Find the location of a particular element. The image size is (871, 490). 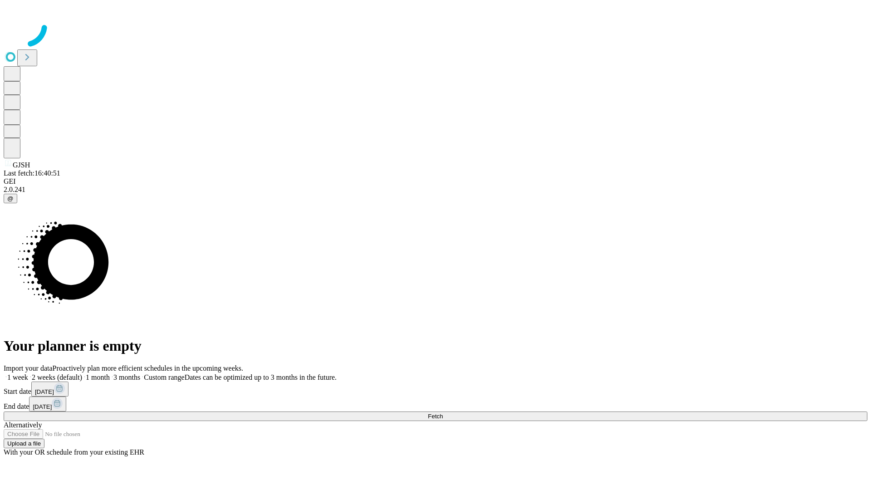

span: GJSH is located at coordinates (21, 165).